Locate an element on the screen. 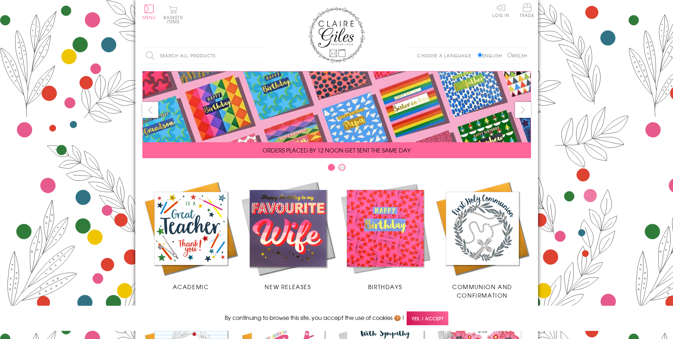  button: Carousel Page 2 is located at coordinates (342, 167).